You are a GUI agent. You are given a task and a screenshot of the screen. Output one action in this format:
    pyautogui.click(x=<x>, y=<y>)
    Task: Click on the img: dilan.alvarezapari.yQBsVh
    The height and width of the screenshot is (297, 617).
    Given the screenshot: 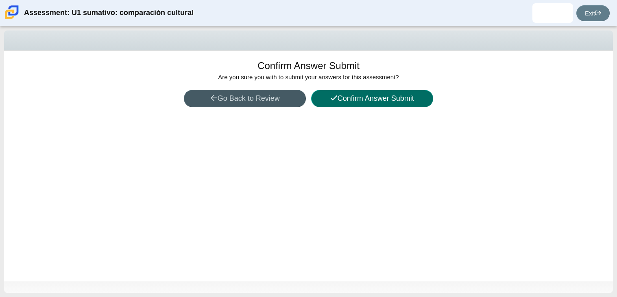 What is the action you would take?
    pyautogui.click(x=552, y=13)
    